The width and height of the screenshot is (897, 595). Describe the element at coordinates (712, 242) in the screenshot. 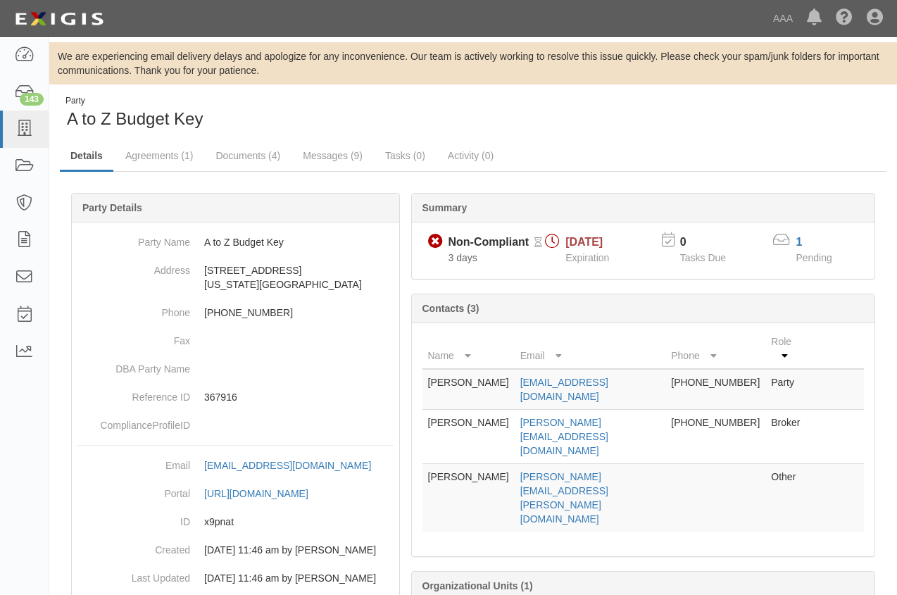

I see `p: 0` at that location.